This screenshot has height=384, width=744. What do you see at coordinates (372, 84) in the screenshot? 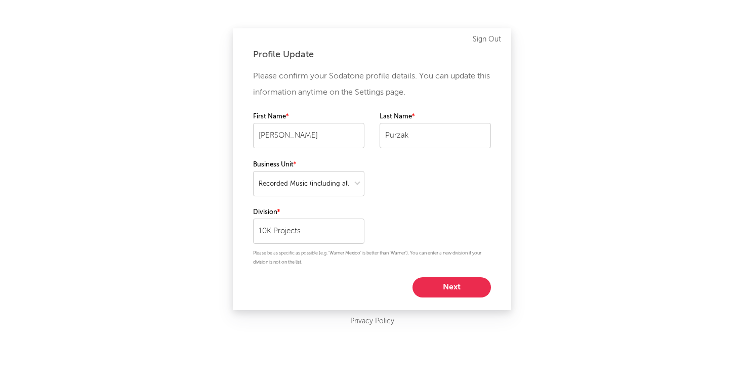
I see `p: Please confirm your Sodatone profile details. You can update this information anytime on the Sett...` at bounding box center [372, 84].